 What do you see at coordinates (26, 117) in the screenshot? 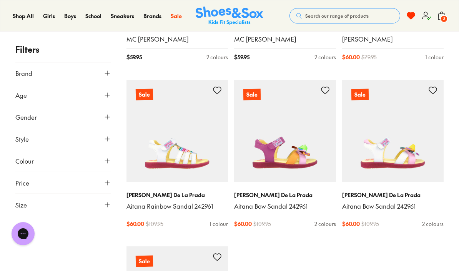
I see `span: Gender` at bounding box center [26, 117].